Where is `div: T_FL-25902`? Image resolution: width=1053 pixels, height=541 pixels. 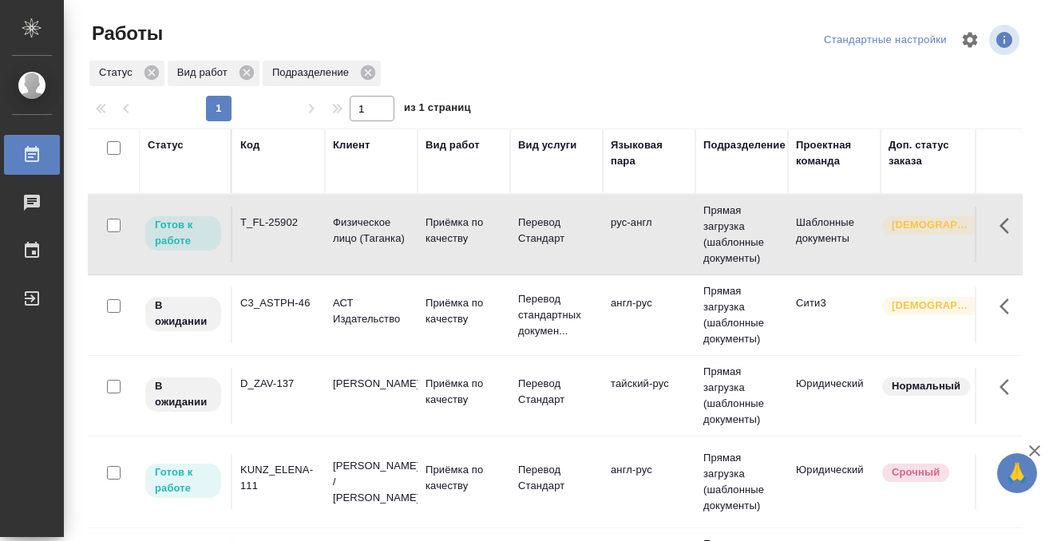
div: T_FL-25902 is located at coordinates (279, 223).